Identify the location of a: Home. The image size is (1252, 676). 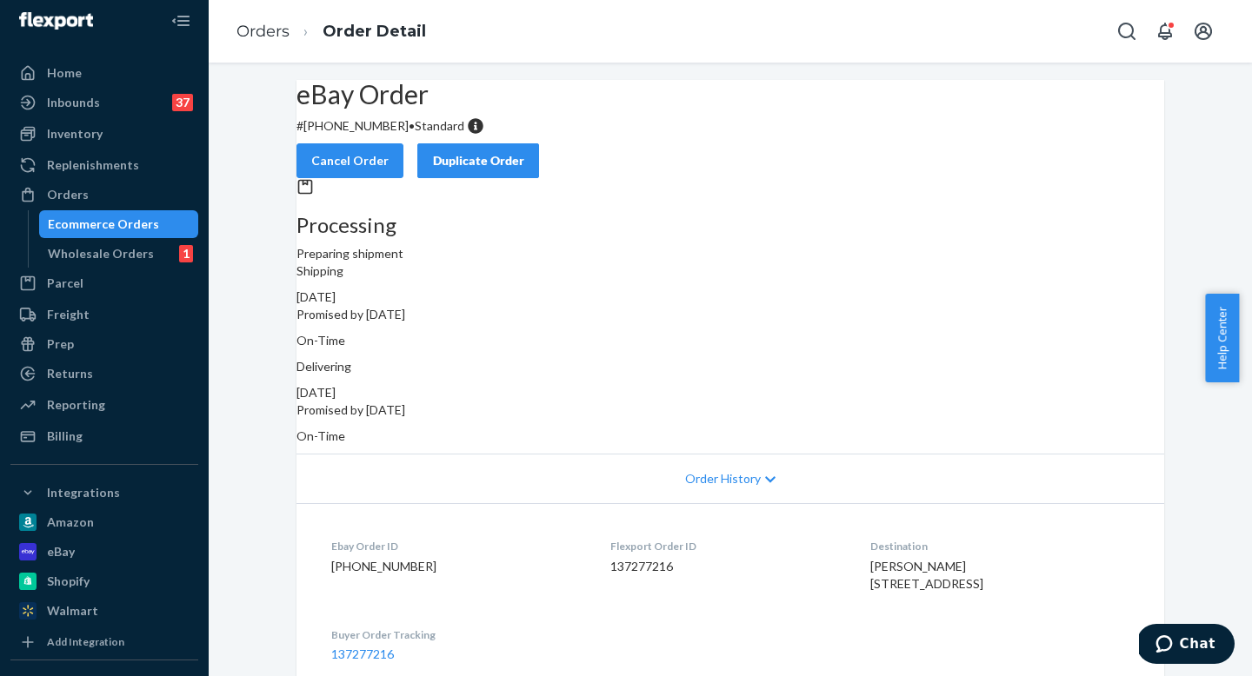
(104, 73).